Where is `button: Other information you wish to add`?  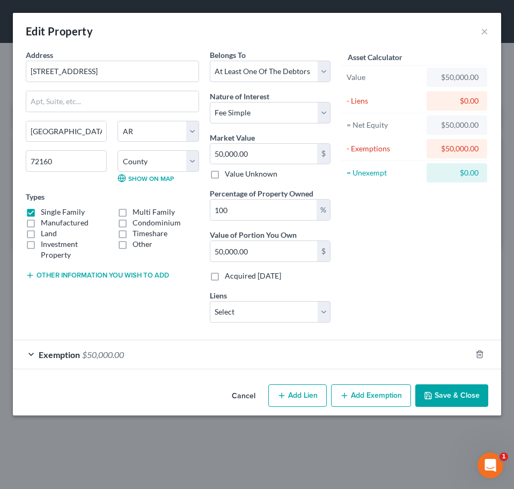
button: Other information you wish to add is located at coordinates (97, 275).